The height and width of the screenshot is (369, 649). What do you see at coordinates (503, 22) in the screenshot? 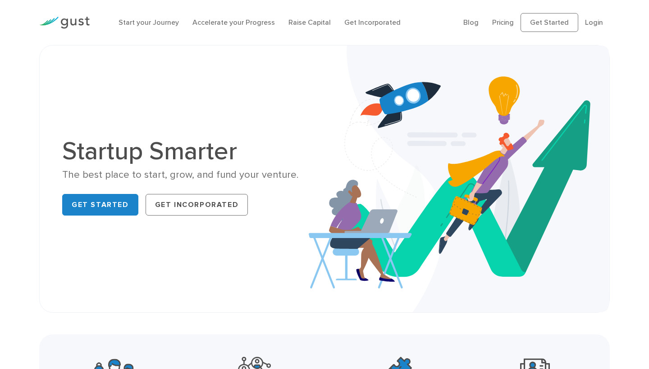
I see `a: Pricing` at bounding box center [503, 22].